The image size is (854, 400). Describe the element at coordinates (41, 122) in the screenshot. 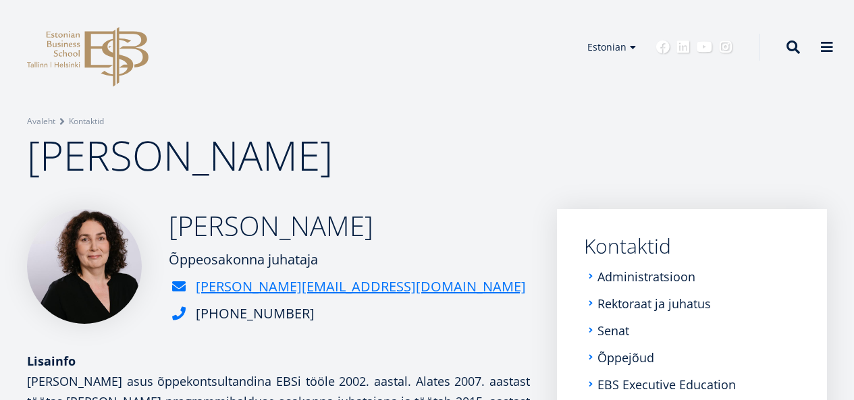

I see `a: Avaleht` at that location.